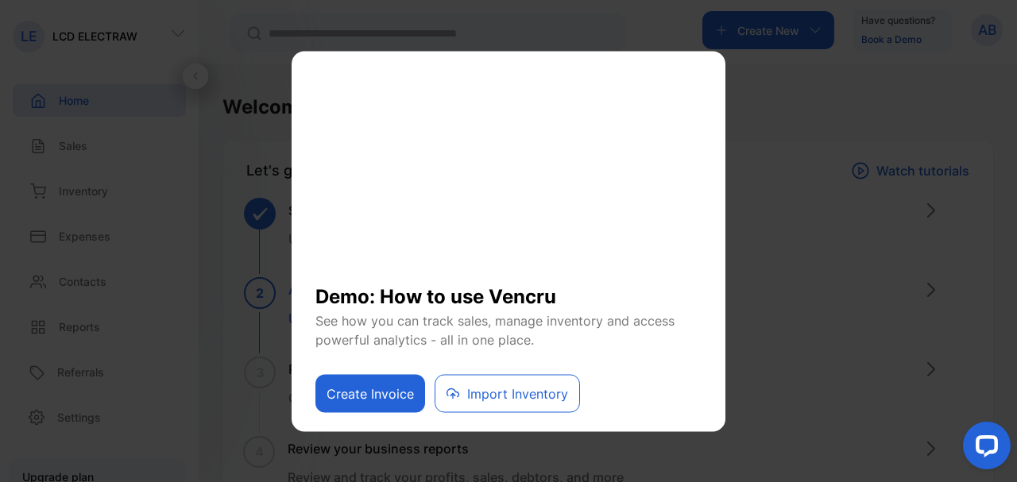 The image size is (1017, 482). What do you see at coordinates (370, 393) in the screenshot?
I see `button: Create Invoice` at bounding box center [370, 393].